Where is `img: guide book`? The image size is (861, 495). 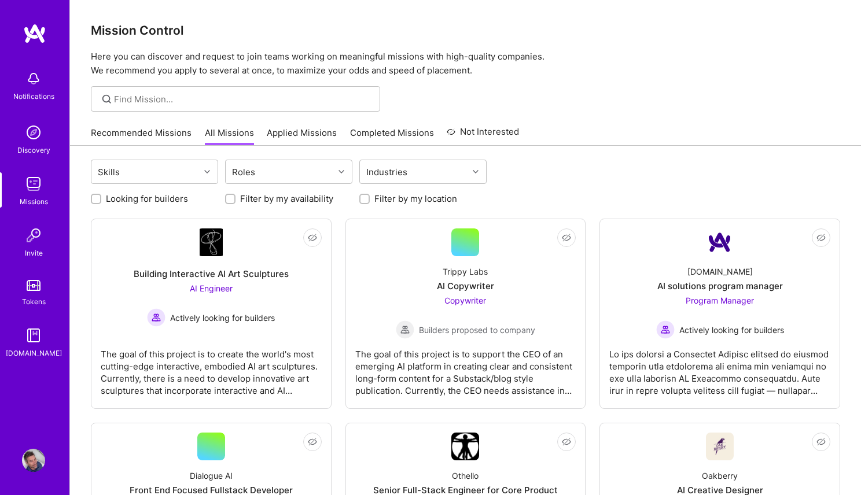
img: guide book is located at coordinates (34, 336).